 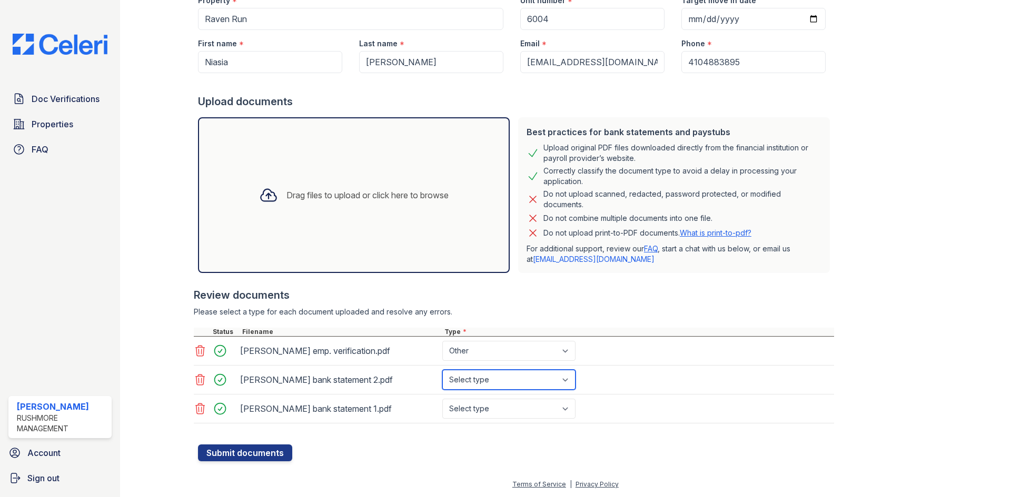 I want to click on div: Correctly classify the document type to avoid a delay in processing your application., so click(x=682, y=176).